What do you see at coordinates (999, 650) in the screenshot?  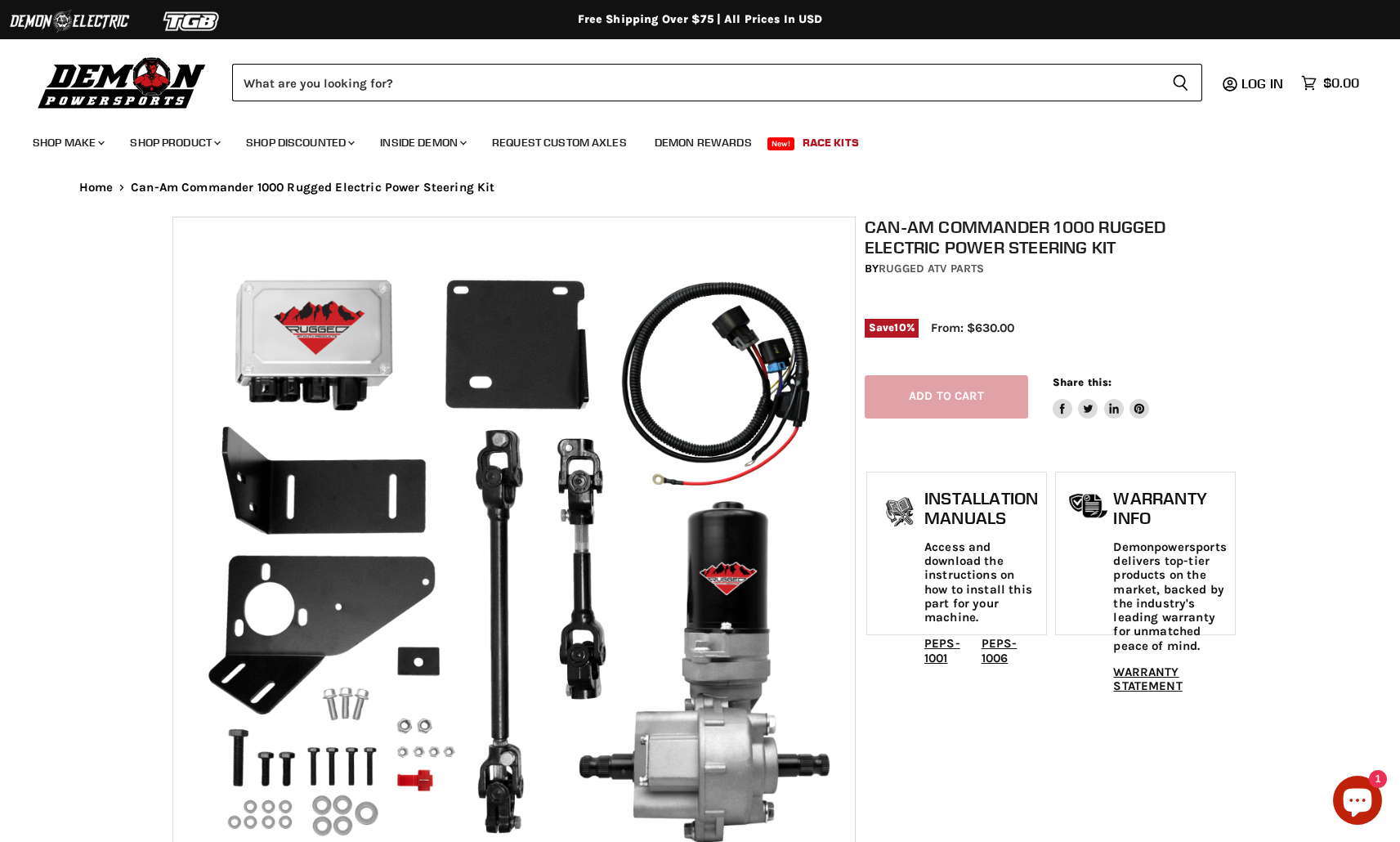 I see `a: PEPS-1006` at bounding box center [999, 650].